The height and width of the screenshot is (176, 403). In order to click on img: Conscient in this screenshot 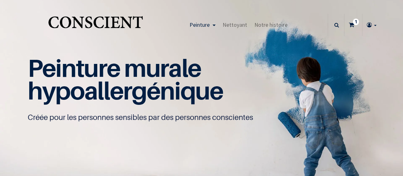, I will do `click(95, 25)`.